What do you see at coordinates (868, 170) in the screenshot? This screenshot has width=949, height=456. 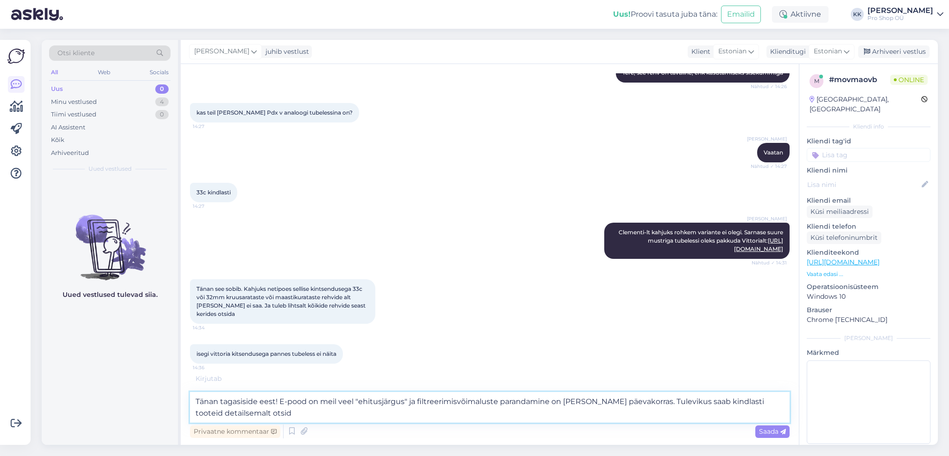 I see `p: Kliendi nimi` at bounding box center [868, 170].